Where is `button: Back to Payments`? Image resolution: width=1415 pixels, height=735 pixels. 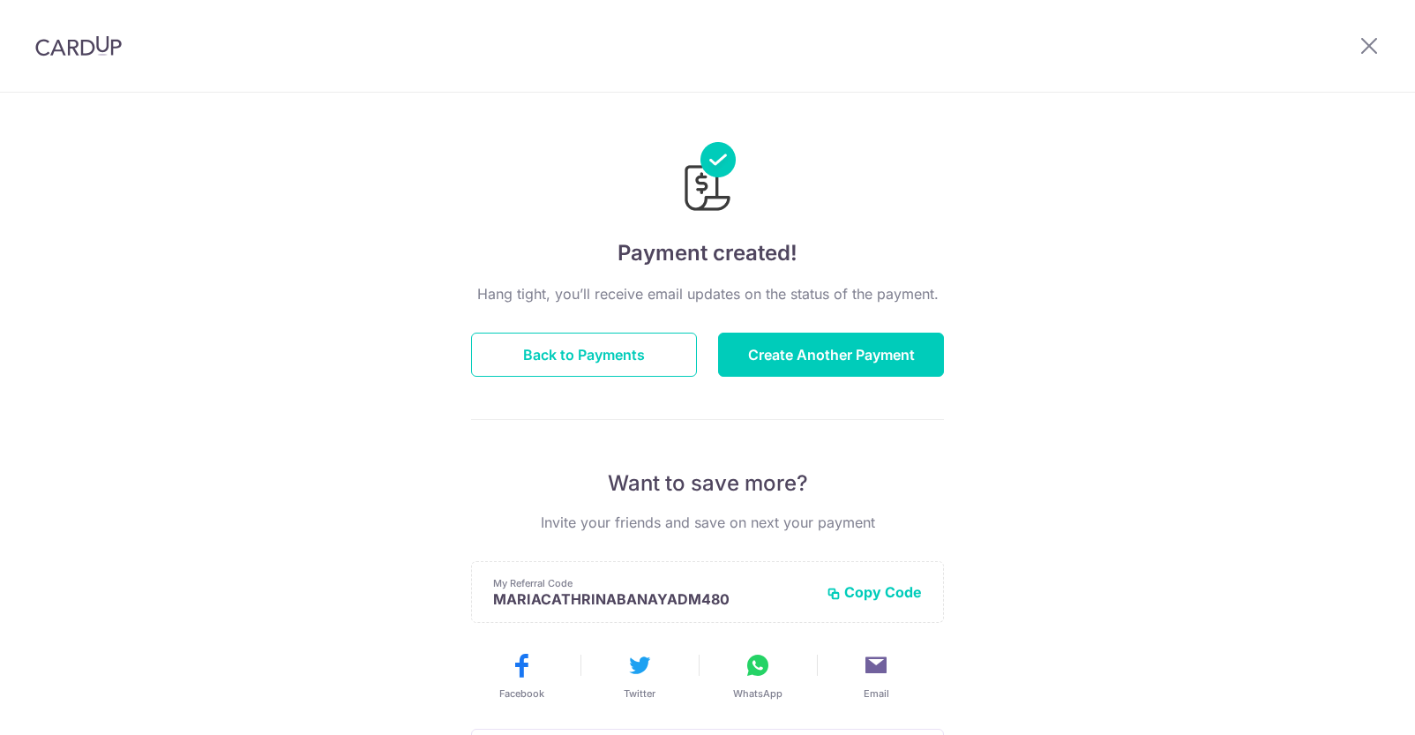 button: Back to Payments is located at coordinates (584, 355).